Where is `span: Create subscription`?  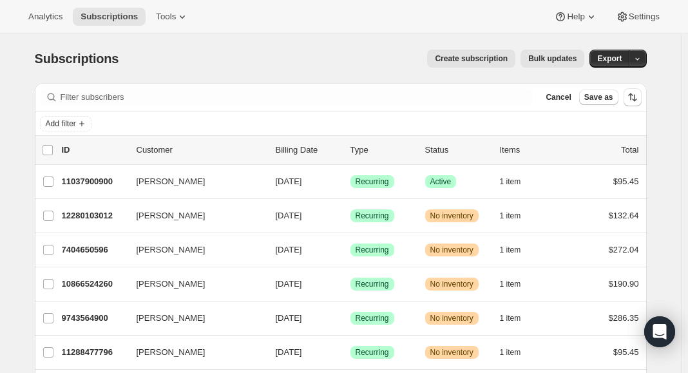 span: Create subscription is located at coordinates (471, 59).